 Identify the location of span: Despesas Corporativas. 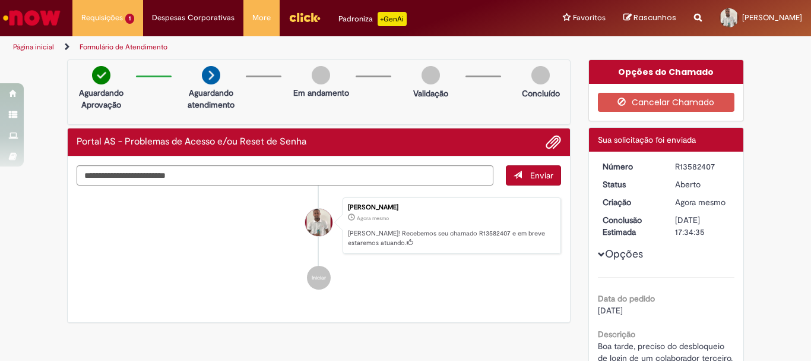
(193, 18).